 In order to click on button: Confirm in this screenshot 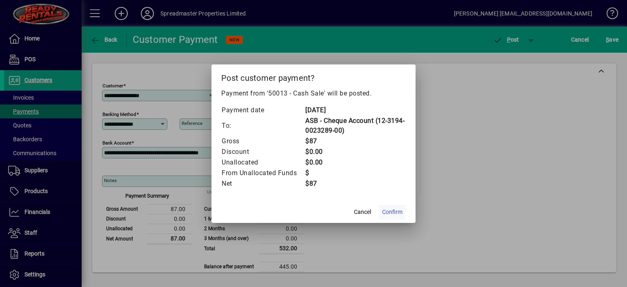, I will do `click(393, 212)`.